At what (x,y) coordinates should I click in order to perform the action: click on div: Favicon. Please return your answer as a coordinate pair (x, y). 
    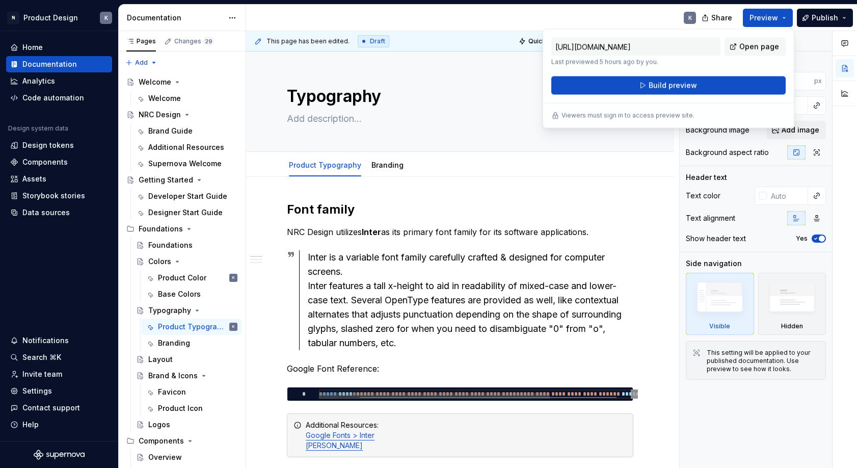
    Looking at the image, I should click on (172, 392).